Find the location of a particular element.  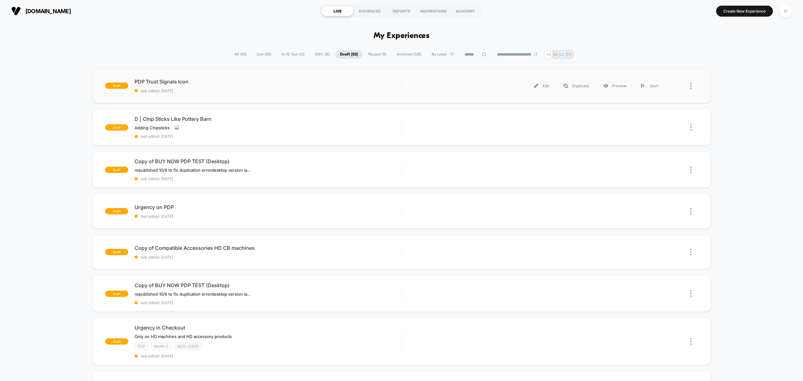

span: New Users is located at coordinates (188, 346).